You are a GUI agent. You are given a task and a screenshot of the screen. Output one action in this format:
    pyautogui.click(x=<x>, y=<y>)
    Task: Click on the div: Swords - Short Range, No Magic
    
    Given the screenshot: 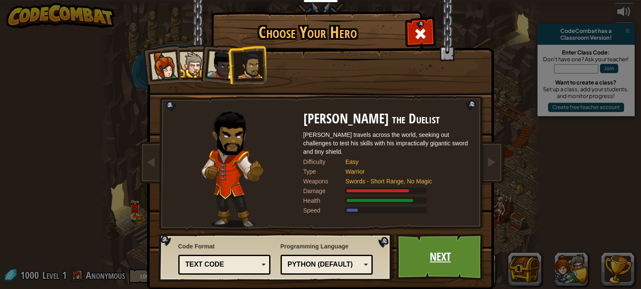 What is the action you would take?
    pyautogui.click(x=405, y=181)
    